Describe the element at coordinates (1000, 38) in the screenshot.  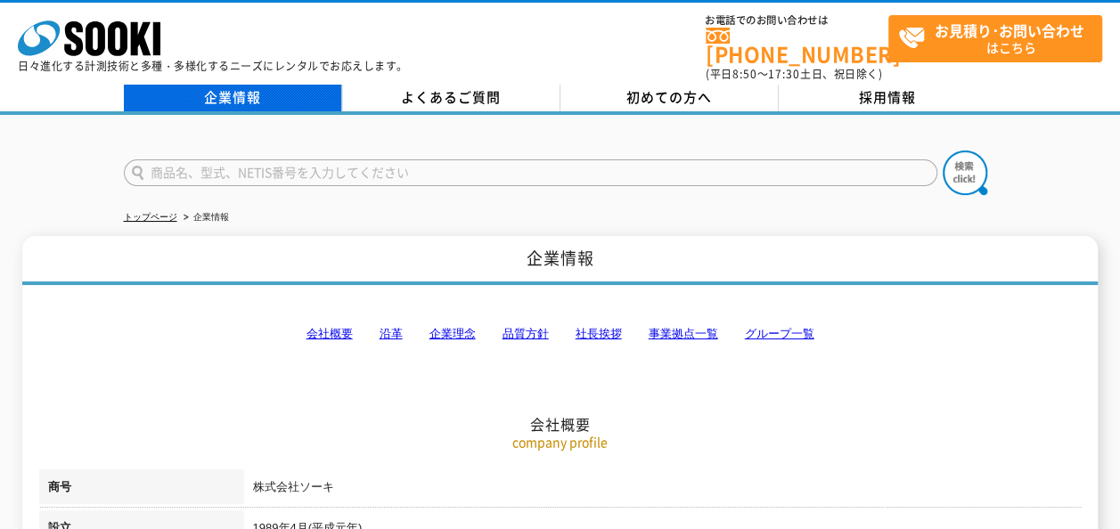
I see `span: はこちら` at that location.